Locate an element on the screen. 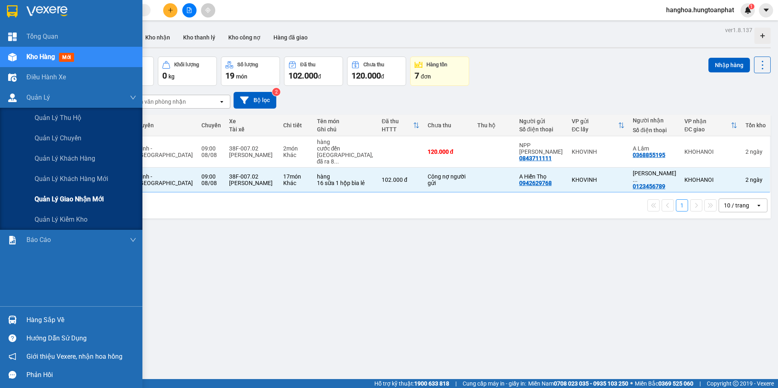 The image size is (778, 388). span: Điều hành xe is located at coordinates (46, 77).